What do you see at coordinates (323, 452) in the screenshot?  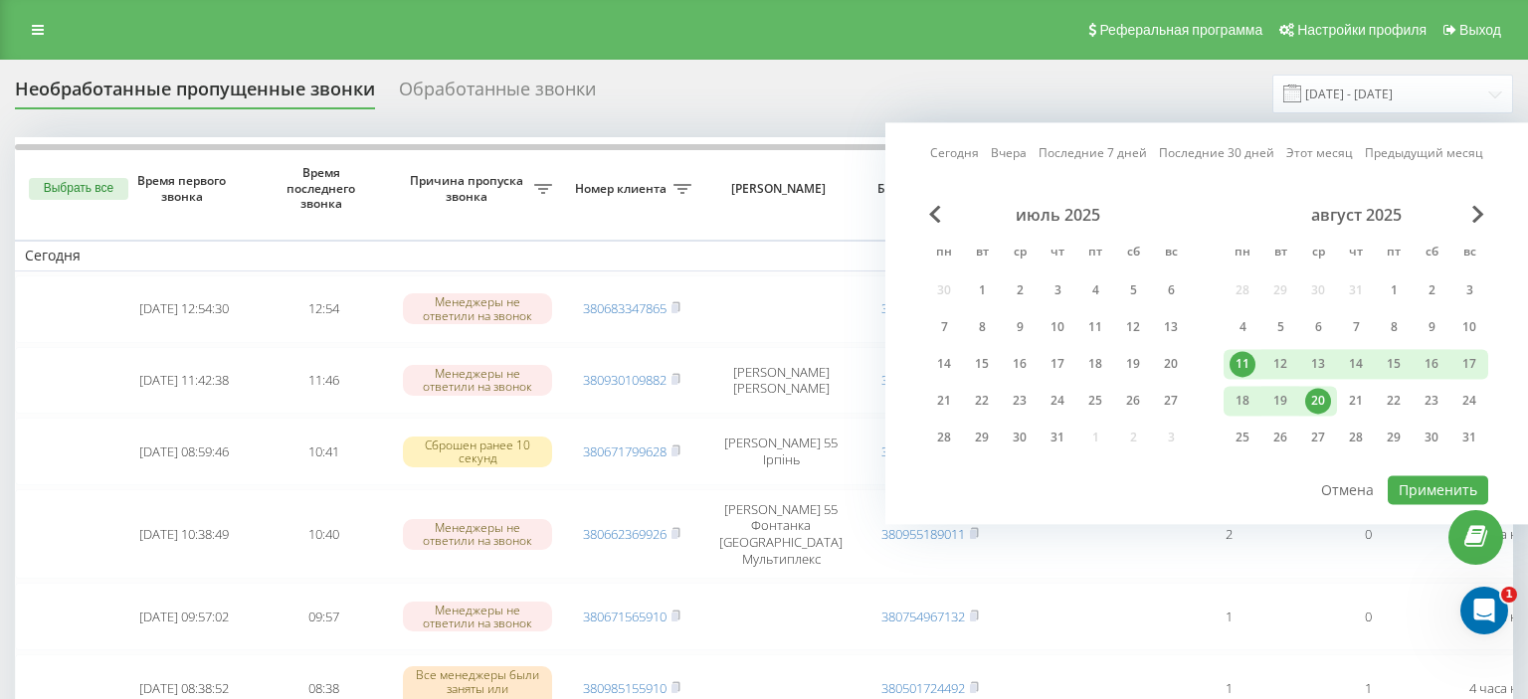 I see `td: 10:41` at bounding box center [323, 452].